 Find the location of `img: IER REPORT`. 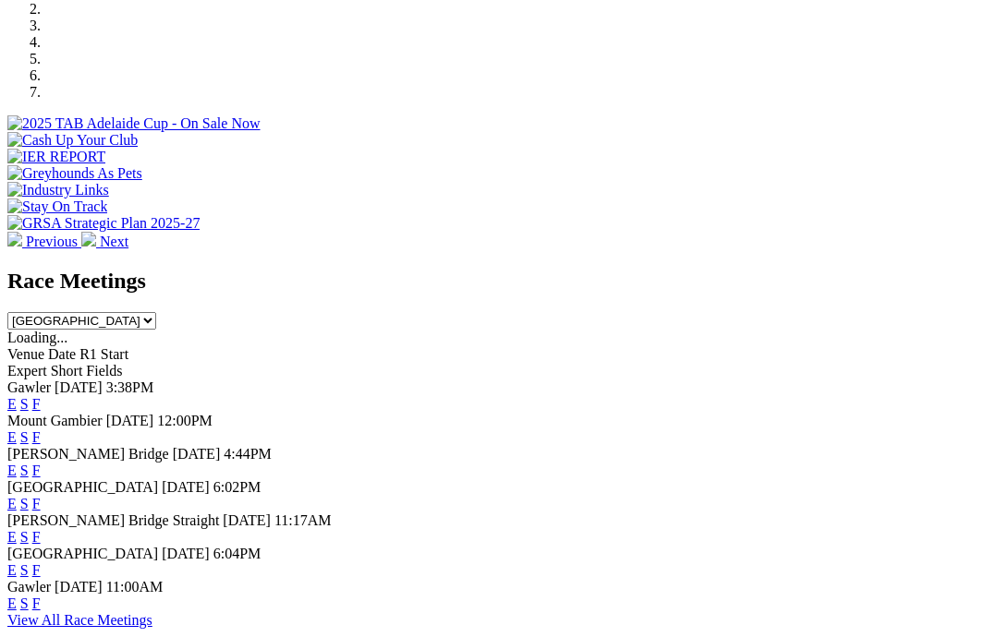

img: IER REPORT is located at coordinates (56, 157).